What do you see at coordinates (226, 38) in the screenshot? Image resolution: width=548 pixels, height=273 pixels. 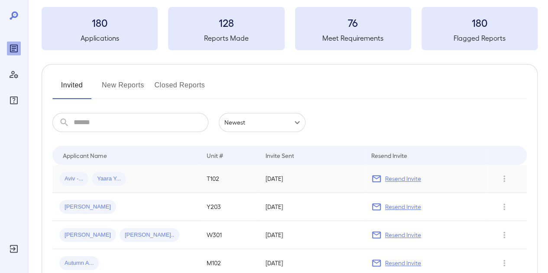 I see `h5: Reports Made` at bounding box center [226, 38].